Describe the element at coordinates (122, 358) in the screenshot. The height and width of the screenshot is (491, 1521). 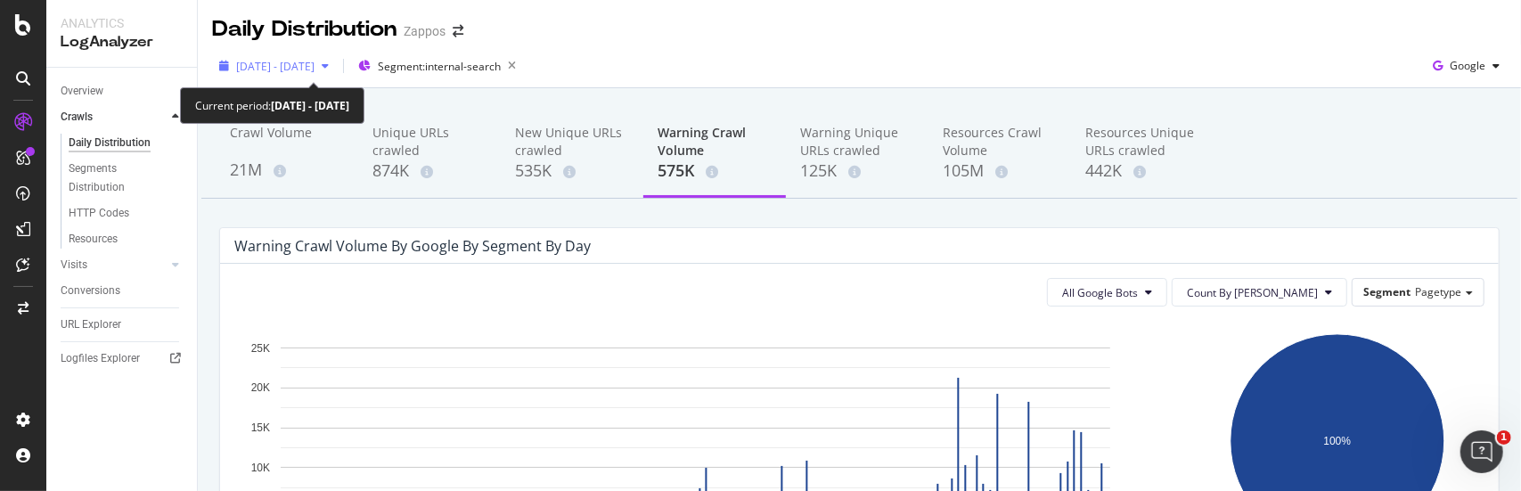
I see `a: Logfiles Explorer` at that location.